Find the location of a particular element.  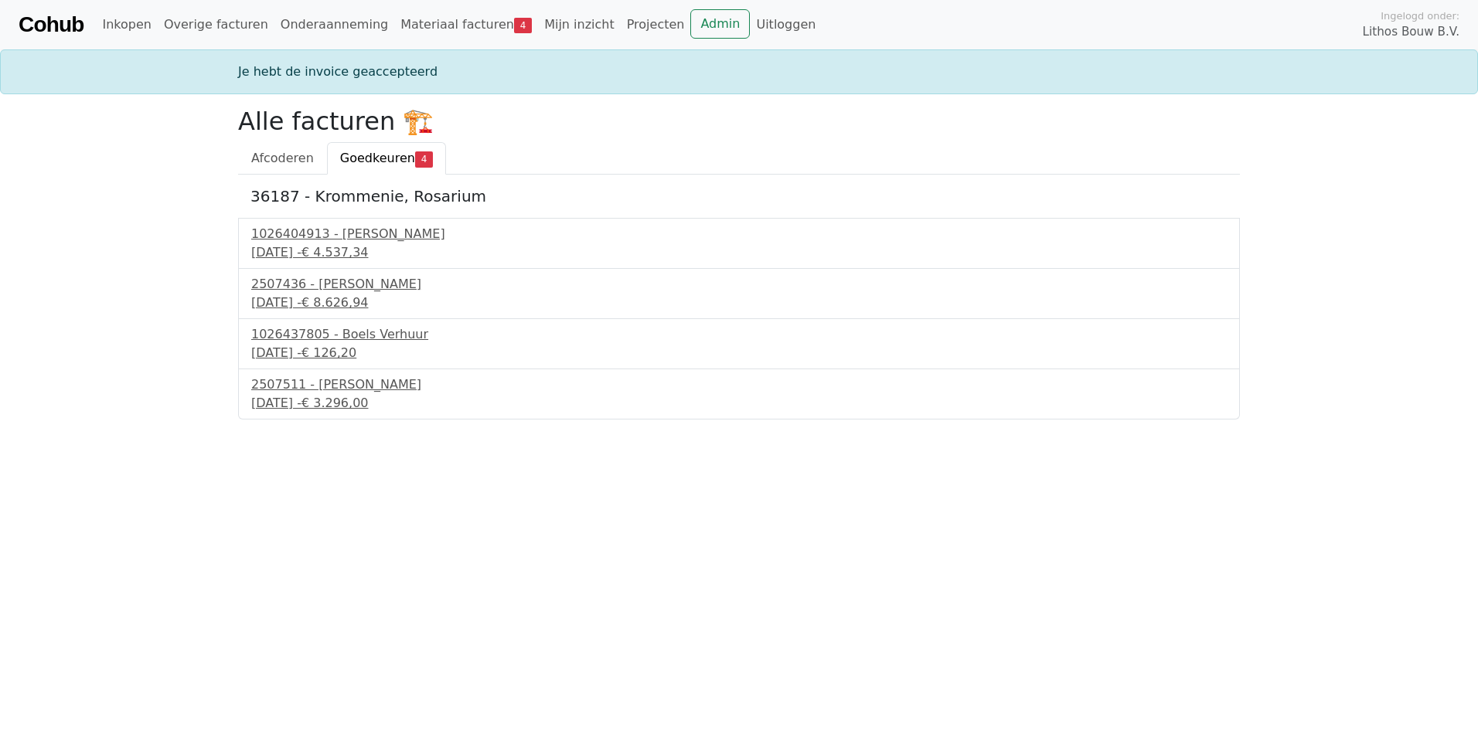

span: € 126,20 is located at coordinates (329, 352).